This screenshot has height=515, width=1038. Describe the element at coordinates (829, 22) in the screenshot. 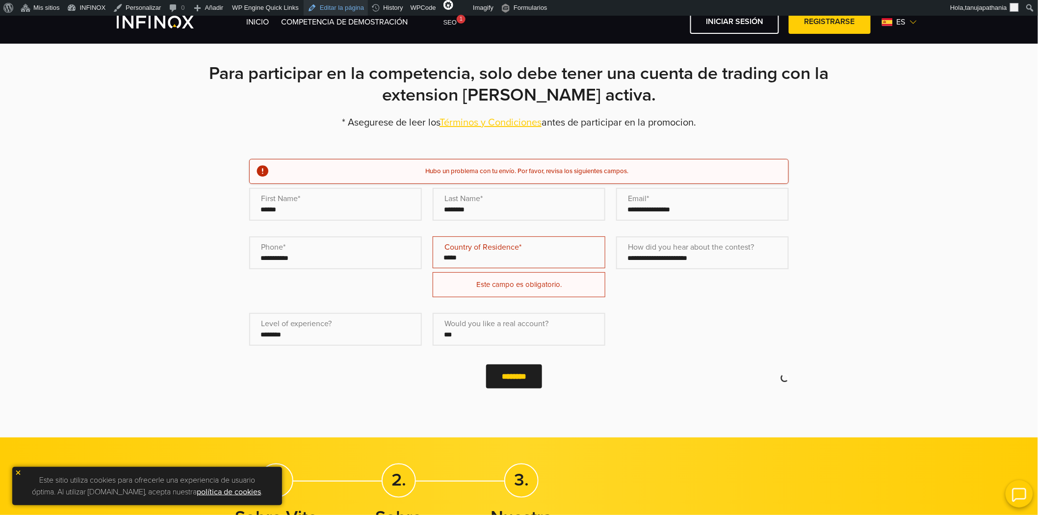

I see `a: Registrarse` at that location.